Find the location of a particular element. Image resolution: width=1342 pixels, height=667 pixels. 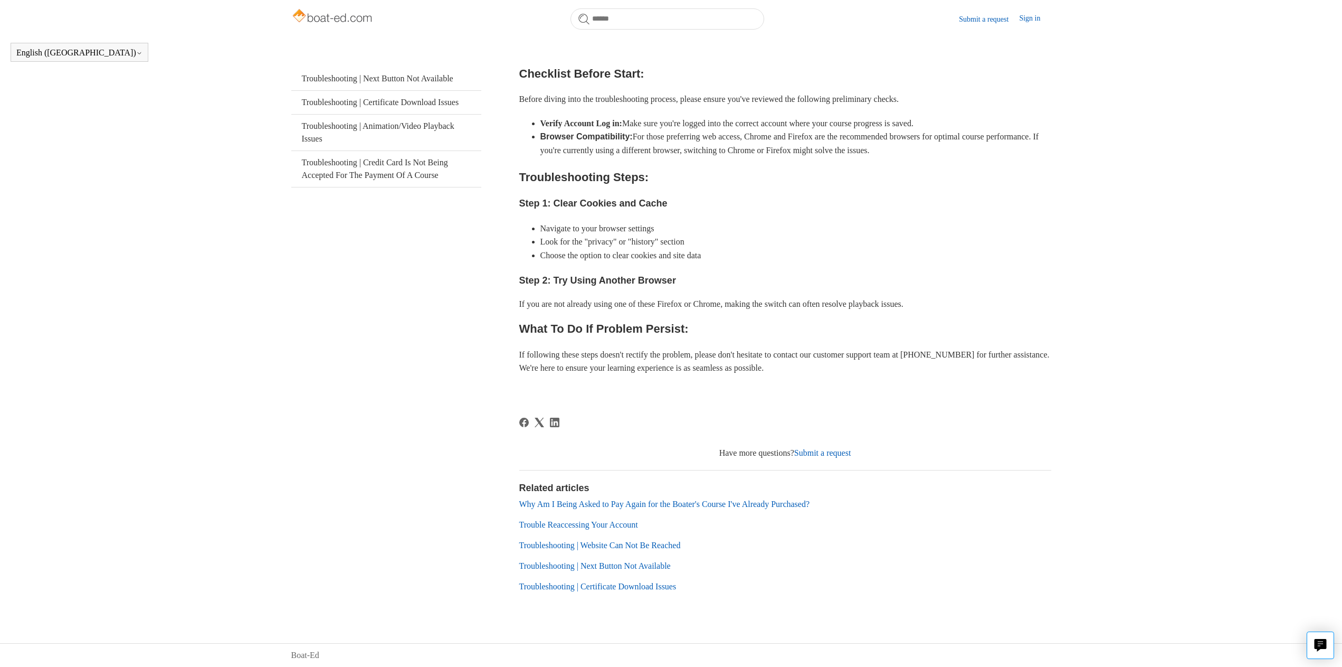

input: Search is located at coordinates (667, 19).